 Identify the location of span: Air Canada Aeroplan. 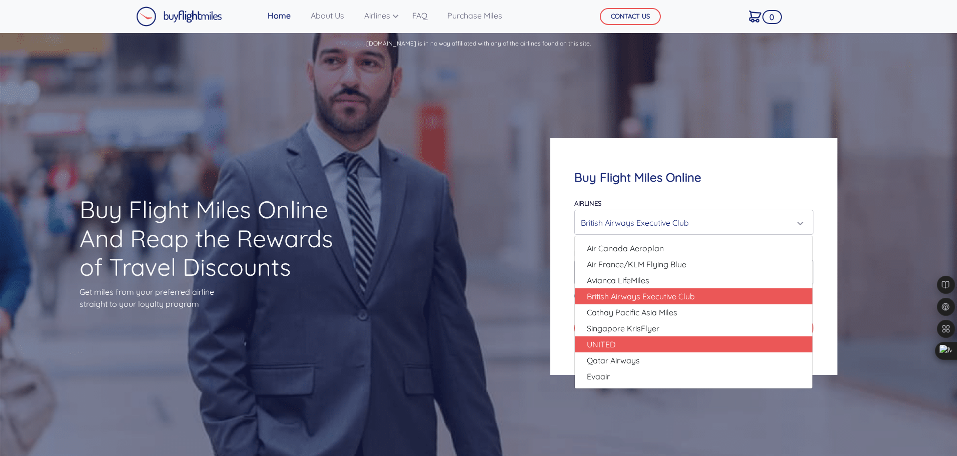
(626, 248).